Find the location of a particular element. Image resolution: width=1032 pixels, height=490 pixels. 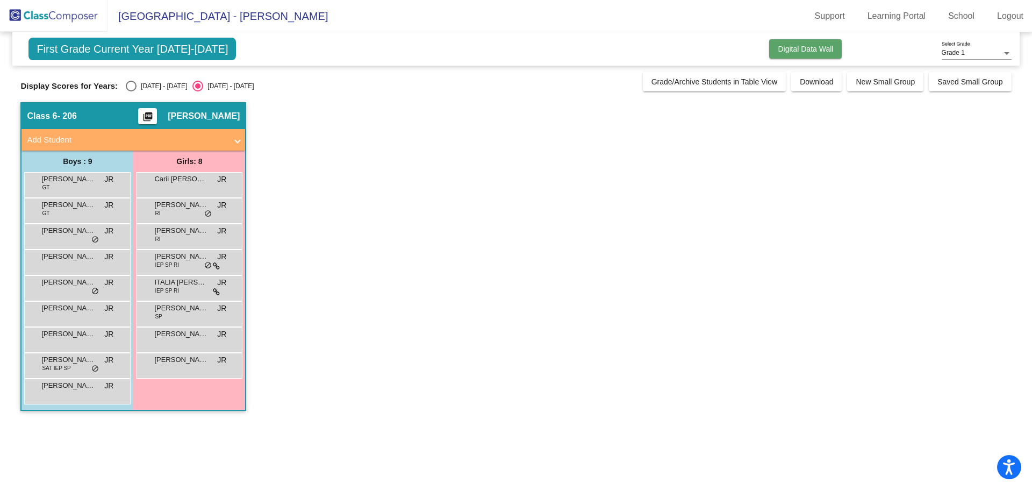

div: Girls: 8 is located at coordinates (189, 161).